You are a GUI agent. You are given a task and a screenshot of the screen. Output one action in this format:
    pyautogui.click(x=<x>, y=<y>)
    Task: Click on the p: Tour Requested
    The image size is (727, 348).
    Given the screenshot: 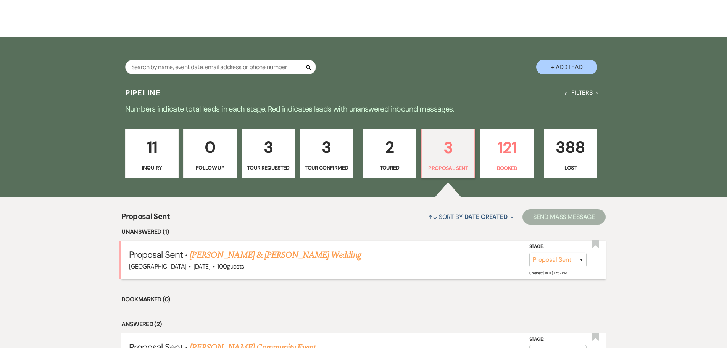 What is the action you would take?
    pyautogui.click(x=268, y=167)
    